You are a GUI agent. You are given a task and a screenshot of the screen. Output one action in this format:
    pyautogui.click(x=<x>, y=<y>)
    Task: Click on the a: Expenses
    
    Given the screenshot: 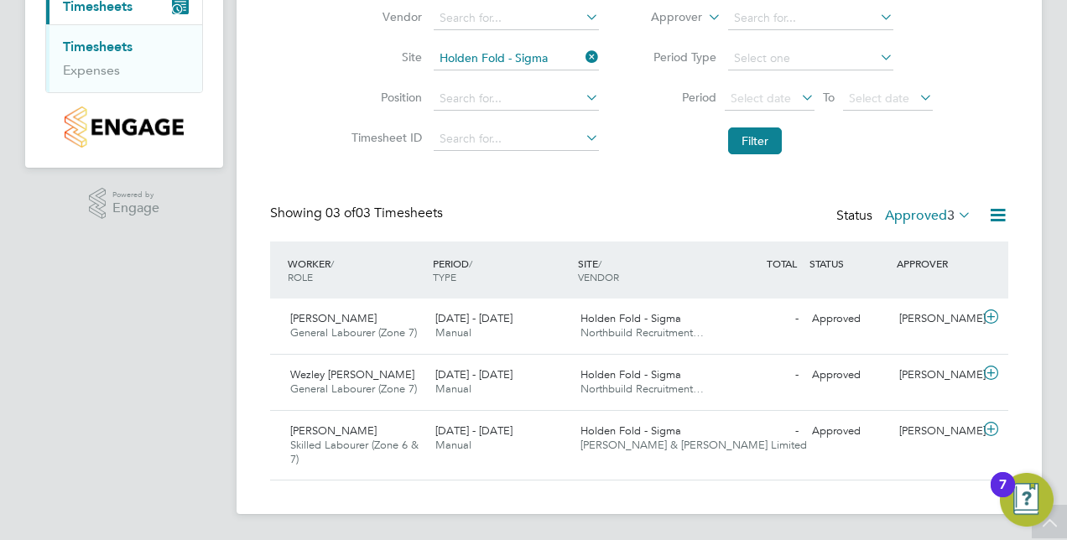 What is the action you would take?
    pyautogui.click(x=91, y=70)
    